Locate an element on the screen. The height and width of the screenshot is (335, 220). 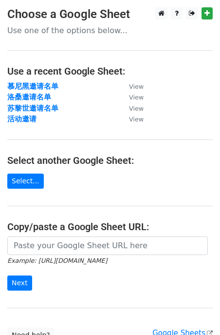
strong: 慕尼黑邀请名单 is located at coordinates (33, 86).